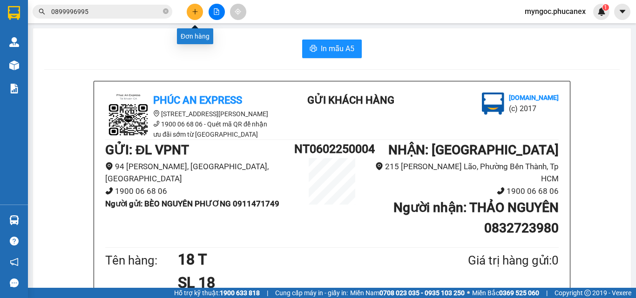 The height and width of the screenshot is (298, 636). I want to click on button: plus, so click(195, 12).